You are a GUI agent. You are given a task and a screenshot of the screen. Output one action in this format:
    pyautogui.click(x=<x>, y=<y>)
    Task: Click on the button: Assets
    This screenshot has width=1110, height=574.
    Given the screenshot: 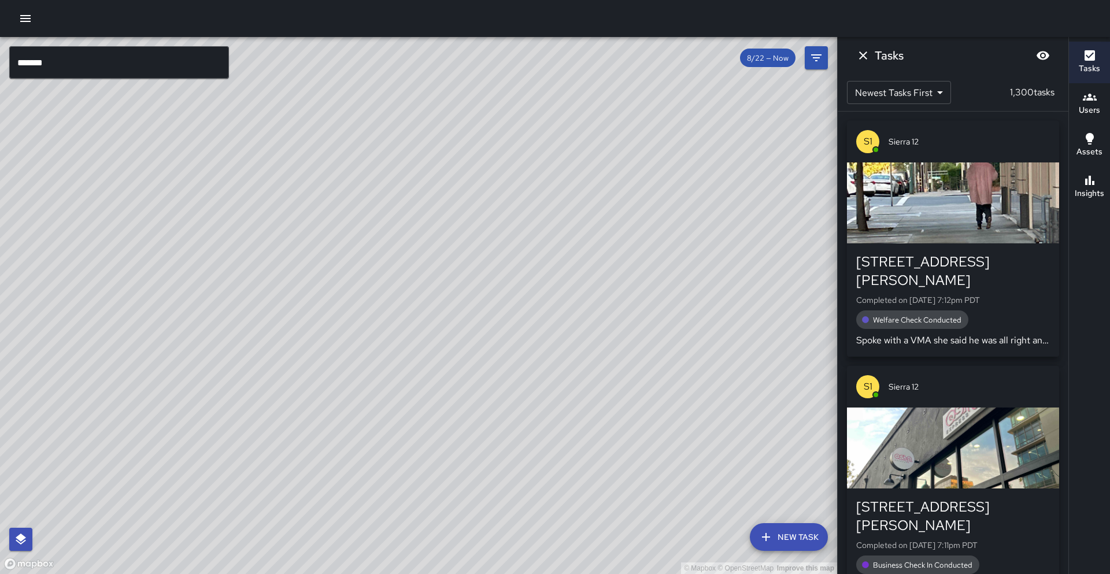 What is the action you would take?
    pyautogui.click(x=1089, y=146)
    